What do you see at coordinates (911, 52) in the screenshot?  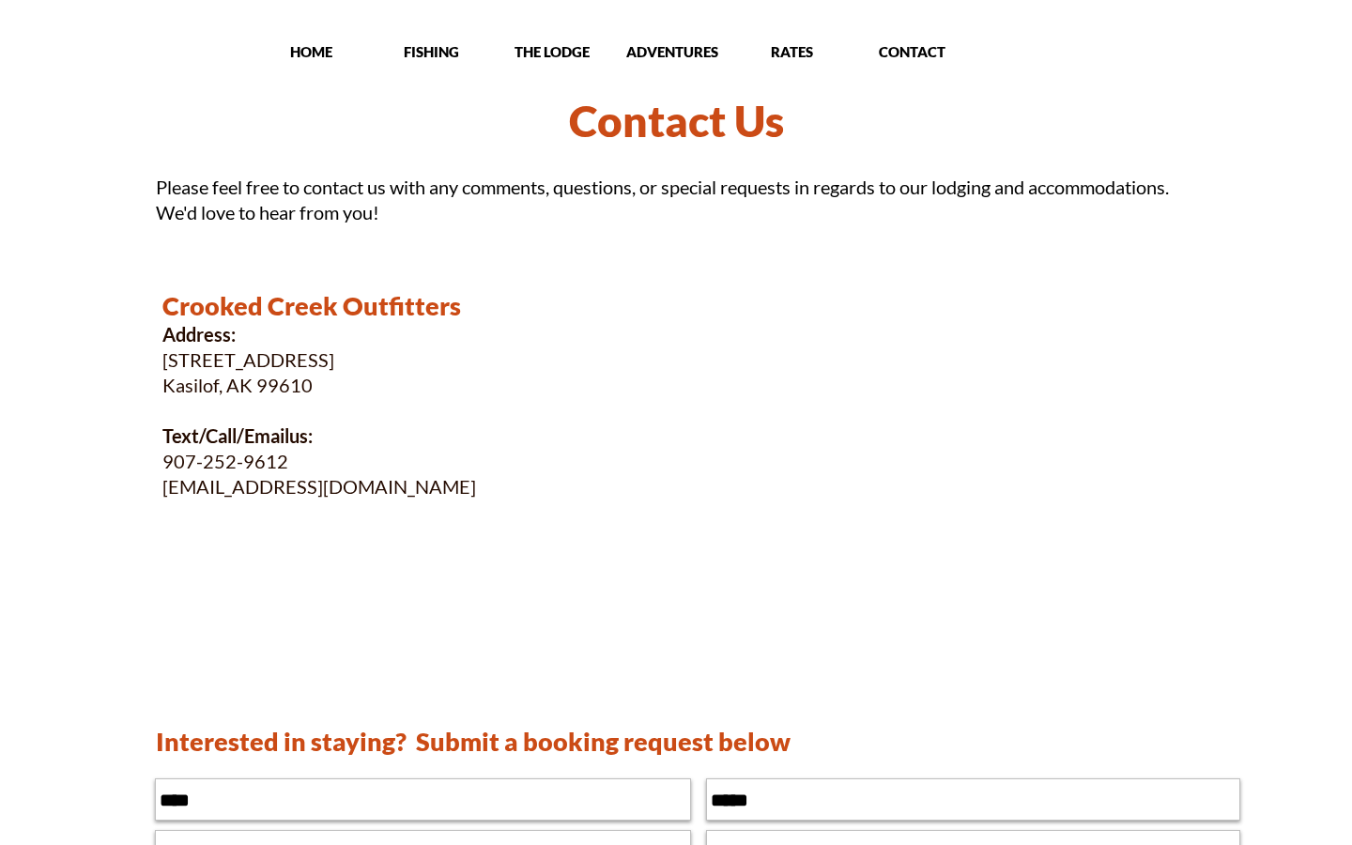 I see `p: CONTACT` at bounding box center [911, 52].